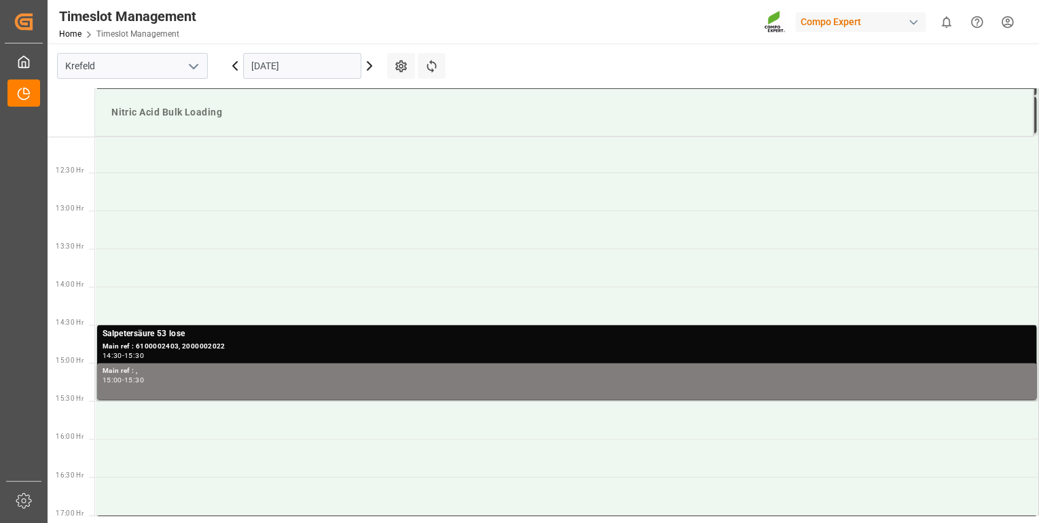 This screenshot has width=1039, height=523. Describe the element at coordinates (193, 66) in the screenshot. I see `button: open menu` at that location.